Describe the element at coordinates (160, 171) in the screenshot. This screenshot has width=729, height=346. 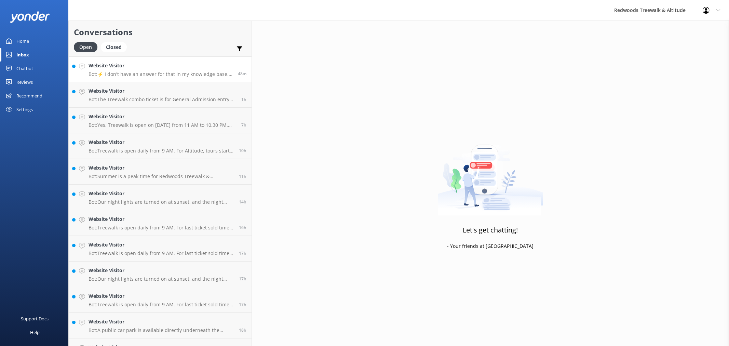
I see `a: Website VisitorBot:Summer is a peak time for Redwoods Treewalk & Nightlights, particularly in the...` at that location.